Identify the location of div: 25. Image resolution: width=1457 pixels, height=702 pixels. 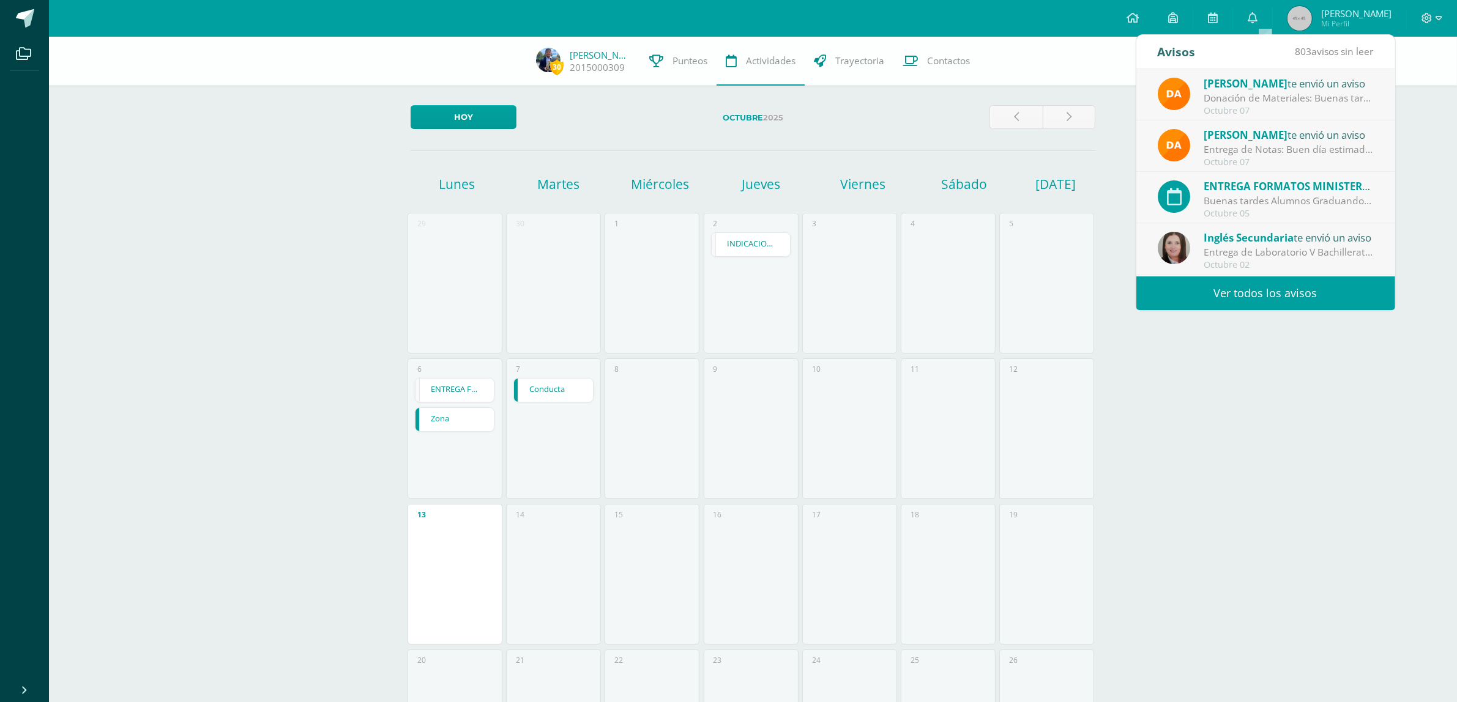
(915, 660).